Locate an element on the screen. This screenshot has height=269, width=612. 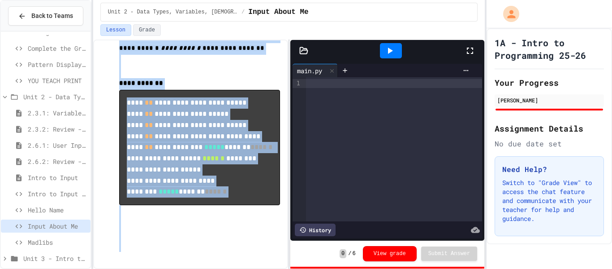
span: YOU TEACH PRINT is located at coordinates (57, 80).